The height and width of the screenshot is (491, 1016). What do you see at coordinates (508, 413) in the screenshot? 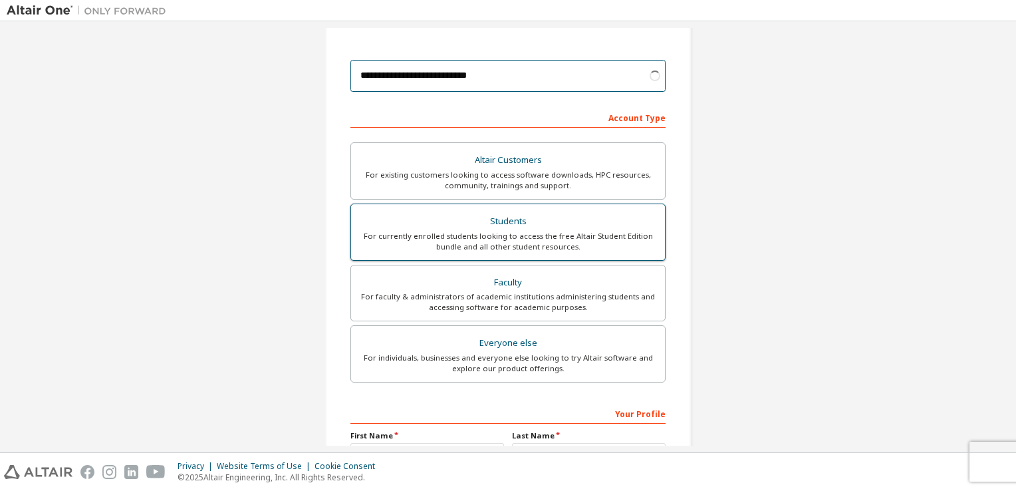
I see `div: Your Profile` at bounding box center [508, 413].